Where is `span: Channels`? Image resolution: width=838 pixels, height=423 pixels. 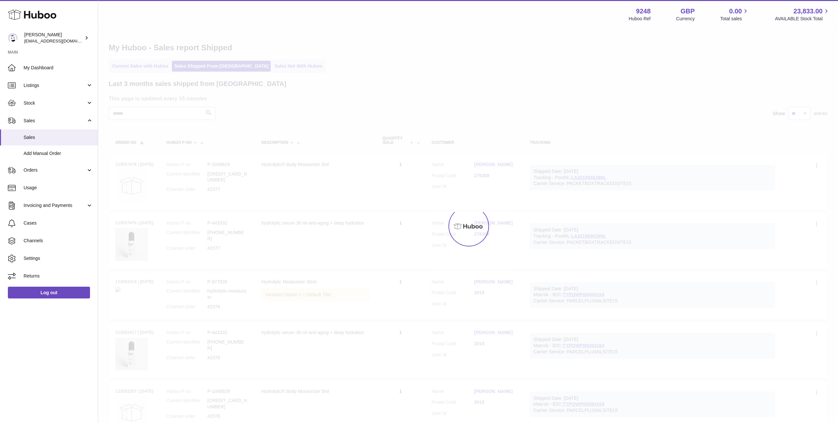 span: Channels is located at coordinates (58, 241).